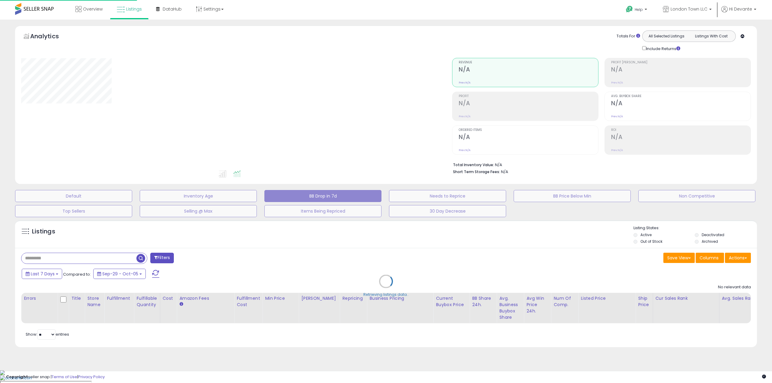  What do you see at coordinates (681, 96) in the screenshot?
I see `span: Avg. Buybox Share` at bounding box center [681, 96].